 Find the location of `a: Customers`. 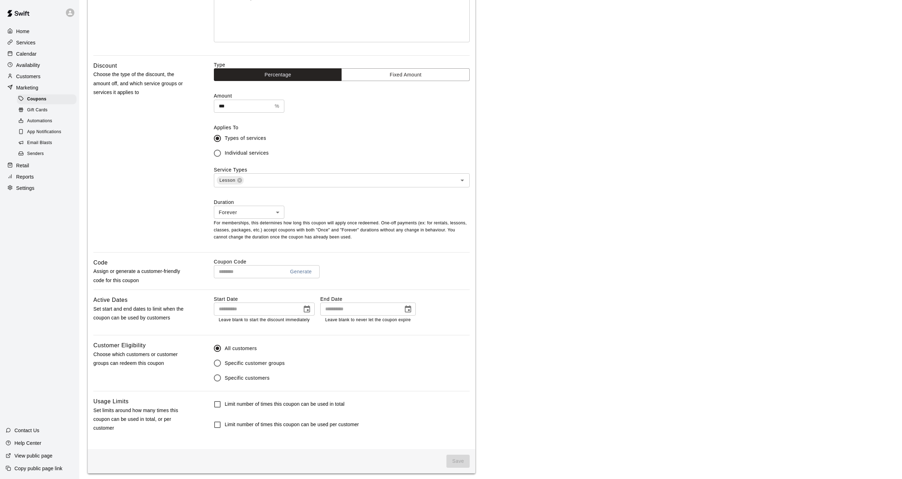

a: Customers is located at coordinates (39, 76).